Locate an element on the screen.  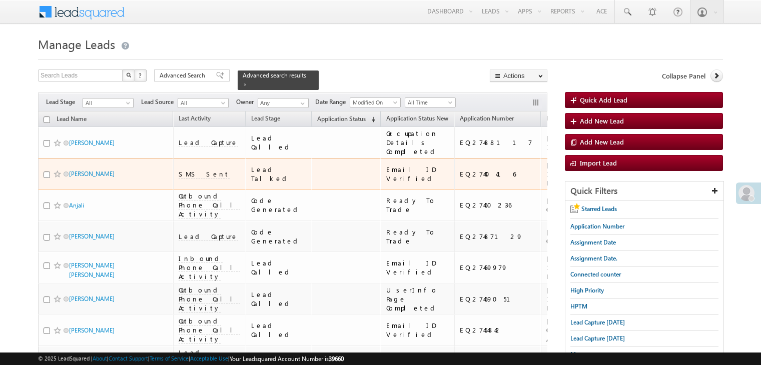
span: Date Range is located at coordinates (332, 102).